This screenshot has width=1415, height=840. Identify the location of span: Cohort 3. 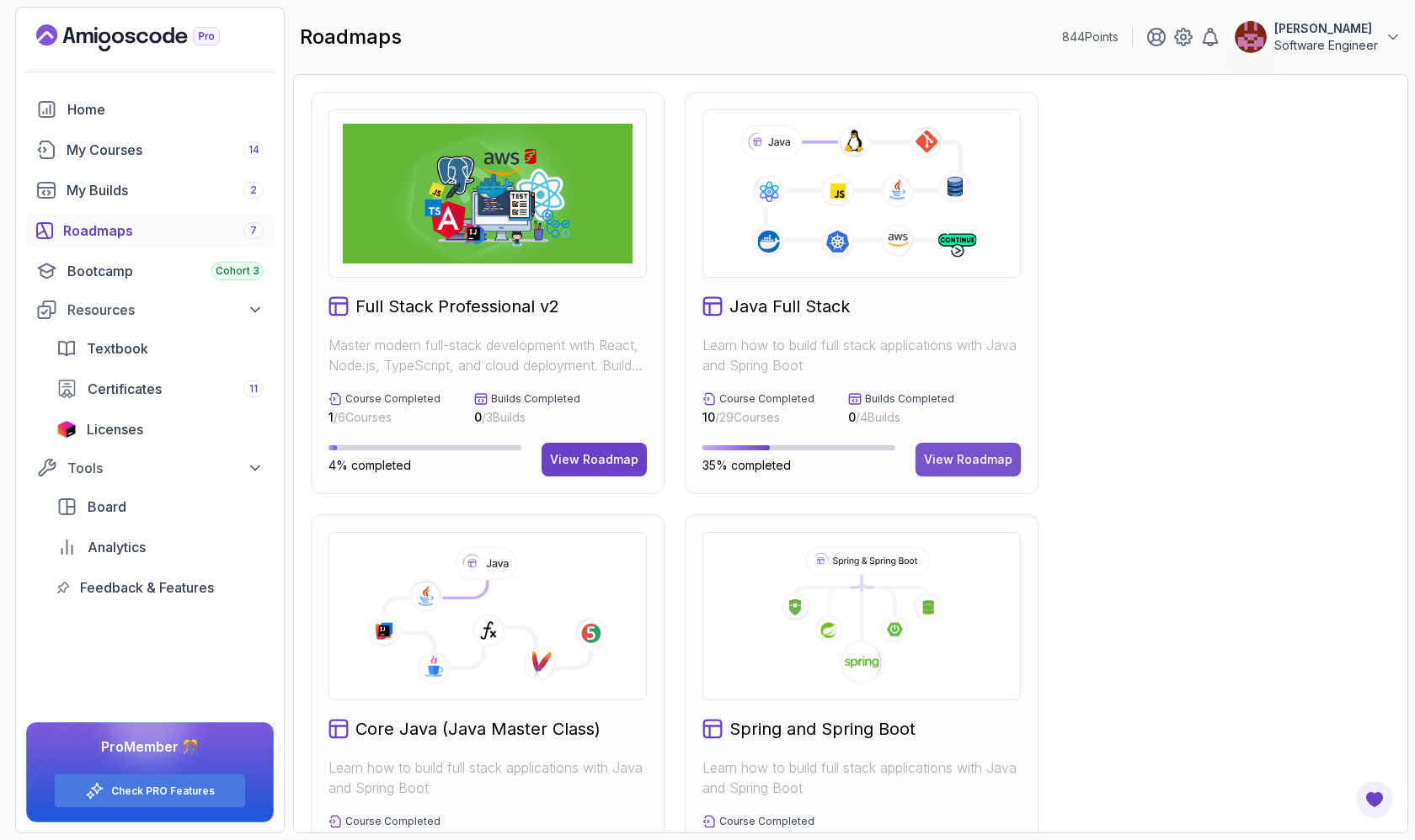
(238, 271).